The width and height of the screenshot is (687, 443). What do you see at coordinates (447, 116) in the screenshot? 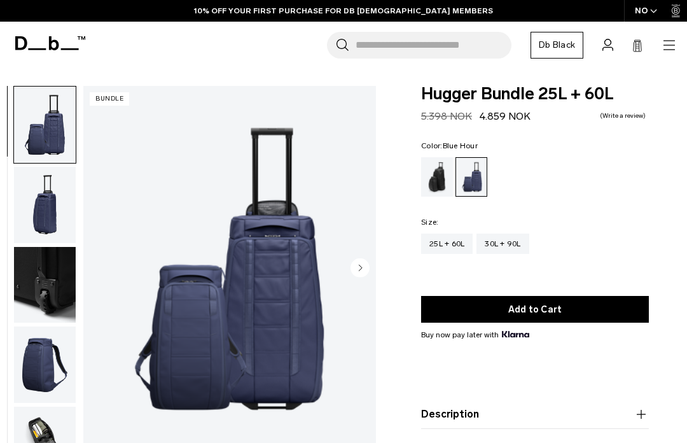
I see `s: 5.398 NOK` at bounding box center [447, 116].